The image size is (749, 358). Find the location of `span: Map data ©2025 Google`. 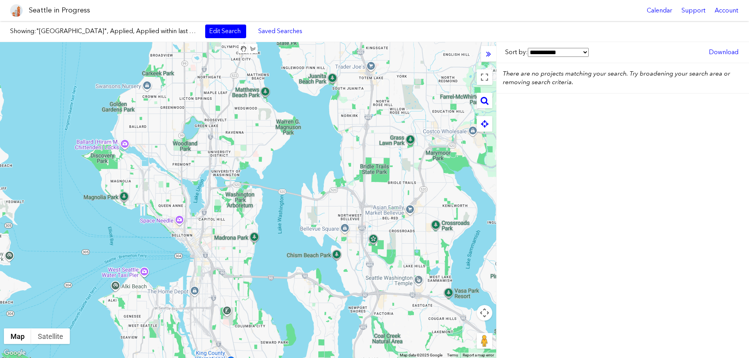

span: Map data ©2025 Google is located at coordinates (421, 355).